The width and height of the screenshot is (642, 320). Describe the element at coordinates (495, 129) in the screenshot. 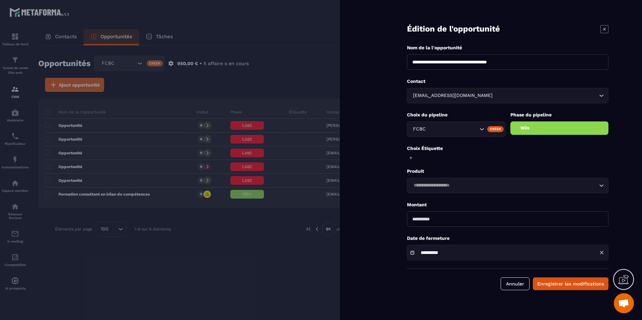

I see `div: Créer` at that location.